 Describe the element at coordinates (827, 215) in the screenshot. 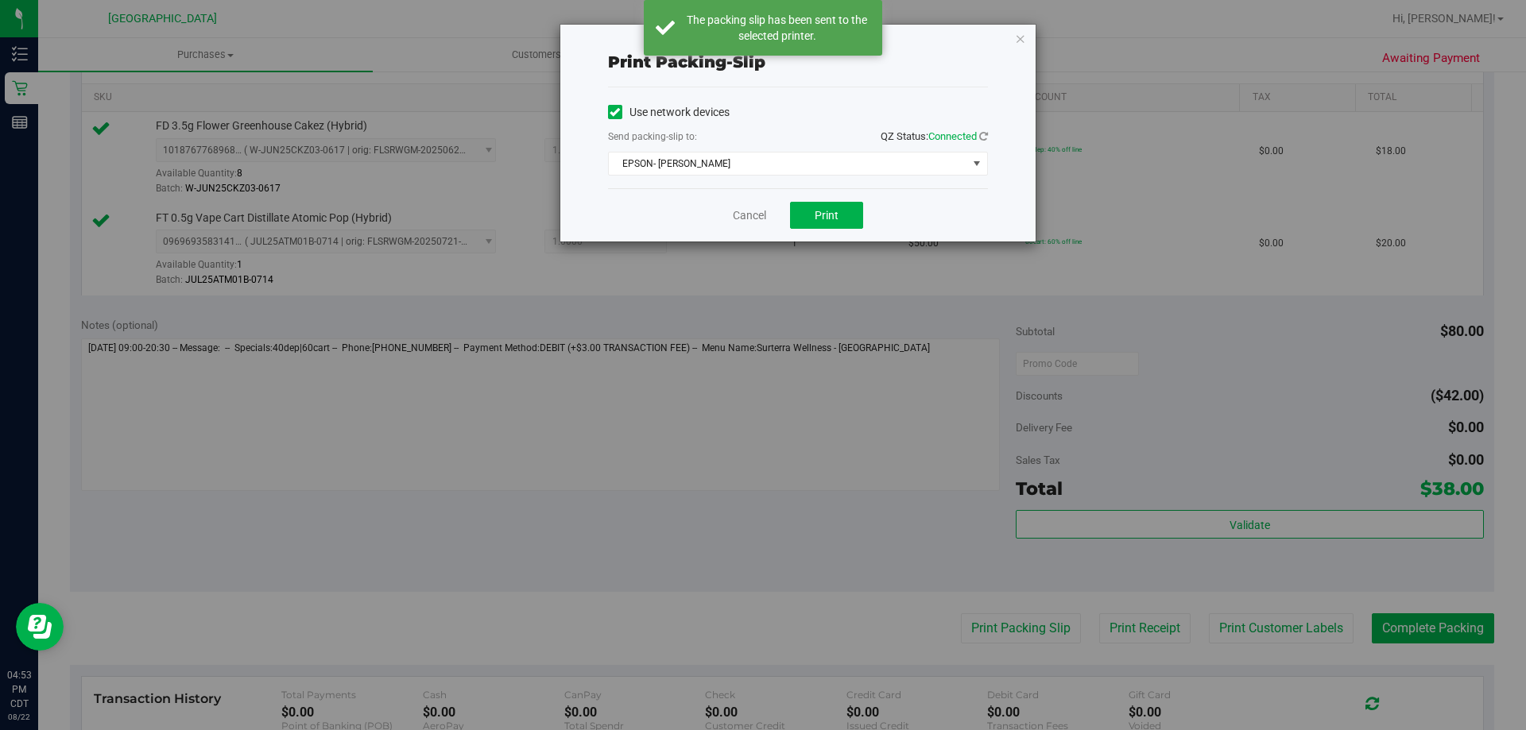

I see `span: Print` at that location.